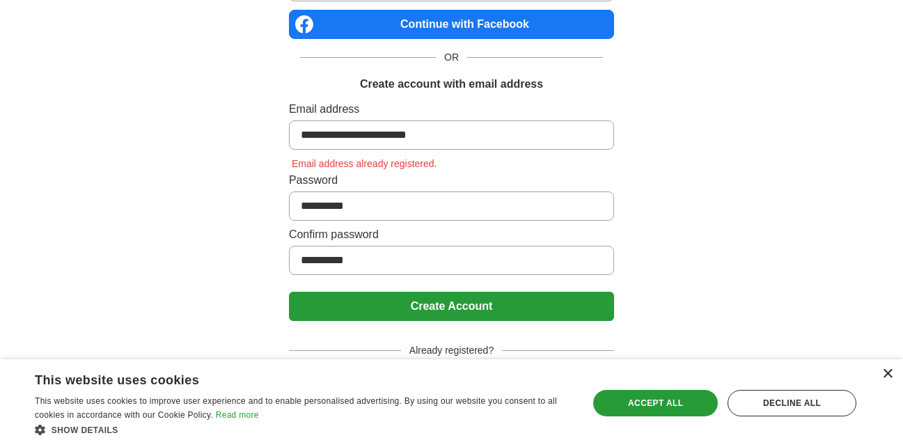 The width and height of the screenshot is (903, 447). I want to click on span: Show details, so click(85, 430).